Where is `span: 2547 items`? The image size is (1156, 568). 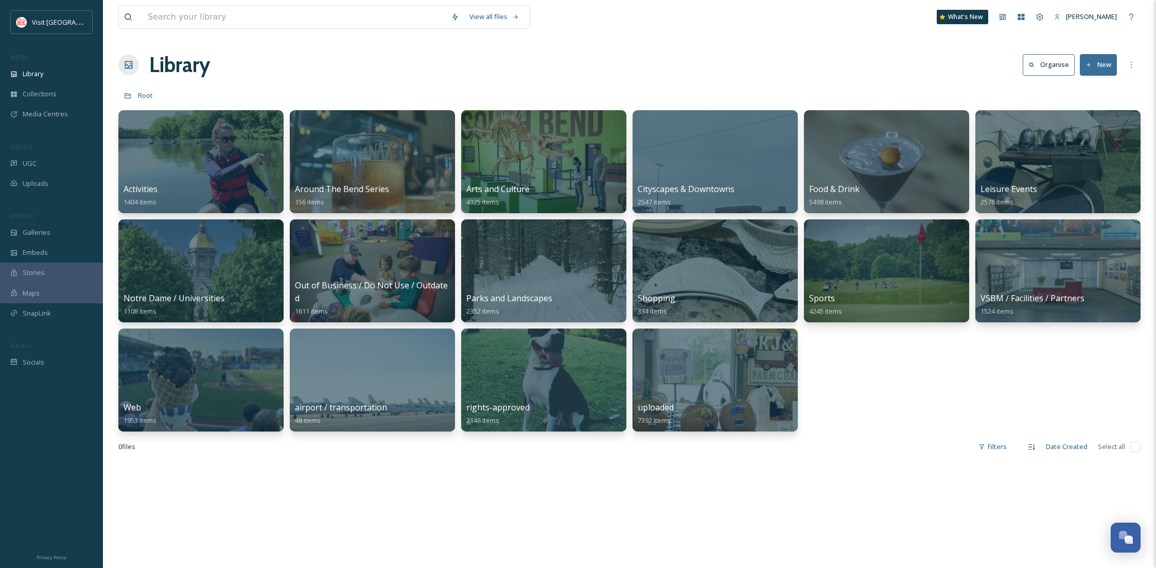 span: 2547 items is located at coordinates (654, 202).